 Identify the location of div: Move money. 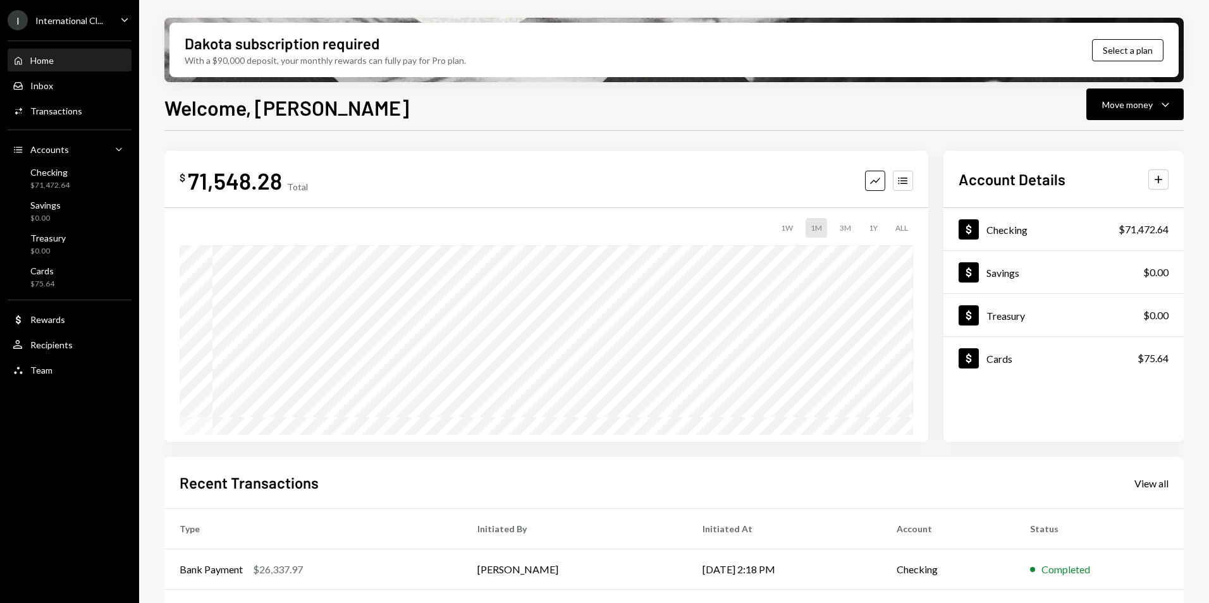
(1127, 104).